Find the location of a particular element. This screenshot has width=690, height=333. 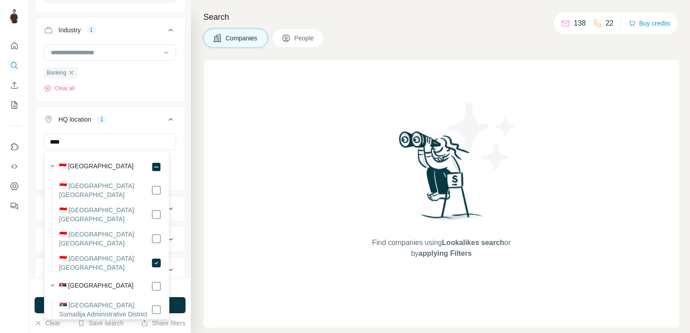

button: Clear all is located at coordinates (59, 89).